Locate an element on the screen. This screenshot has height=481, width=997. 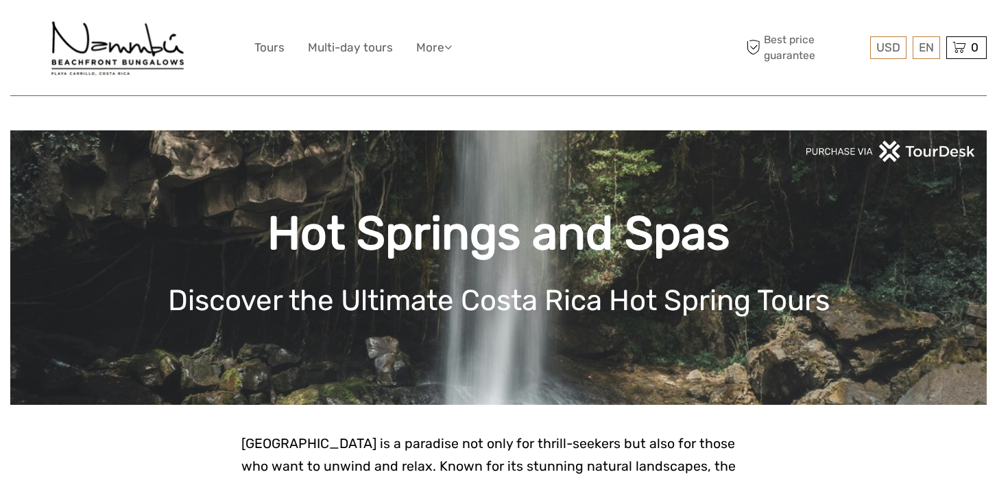
a: Multi-day tours is located at coordinates (351, 47).